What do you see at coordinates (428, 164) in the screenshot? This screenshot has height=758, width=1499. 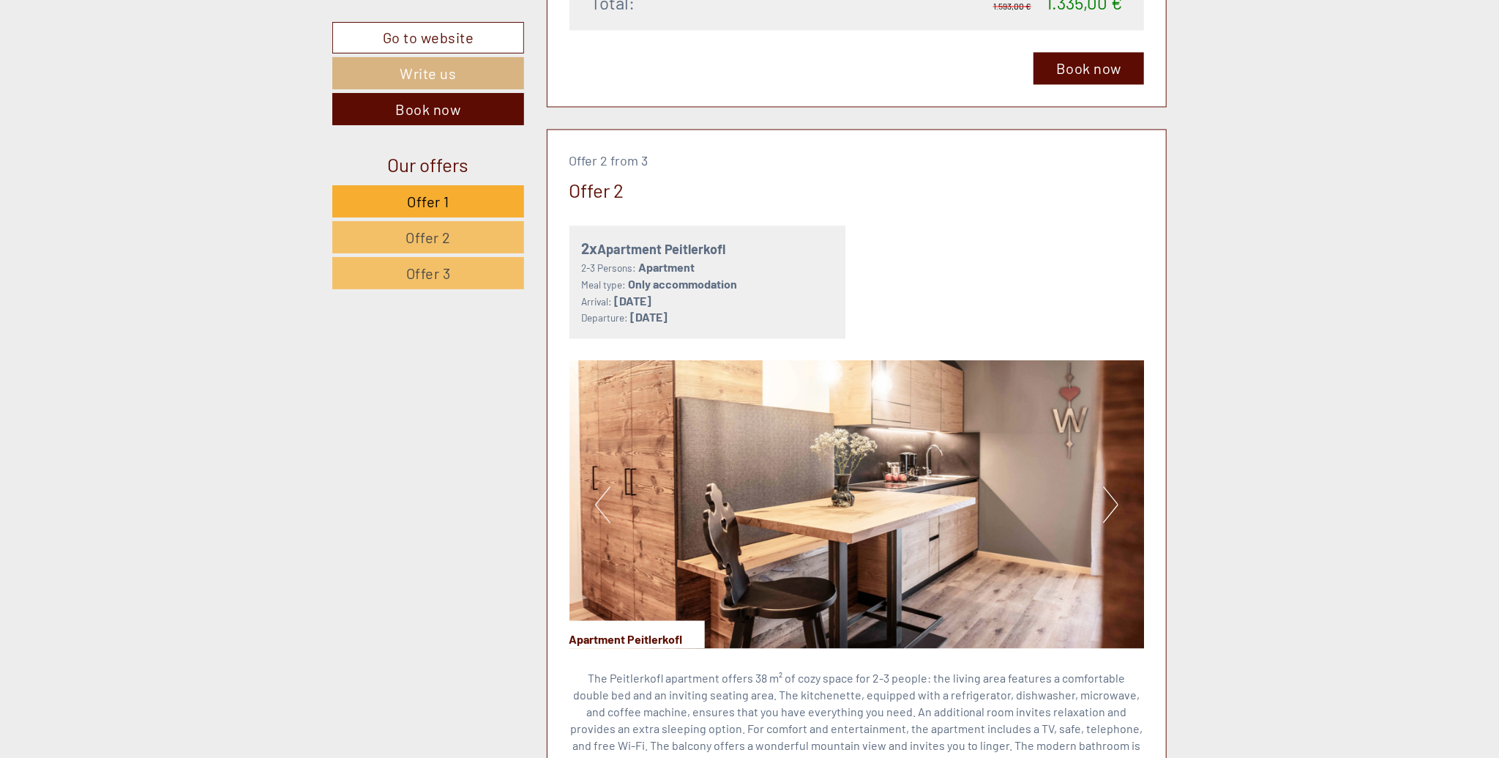 I see `div: Our offers` at bounding box center [428, 164].